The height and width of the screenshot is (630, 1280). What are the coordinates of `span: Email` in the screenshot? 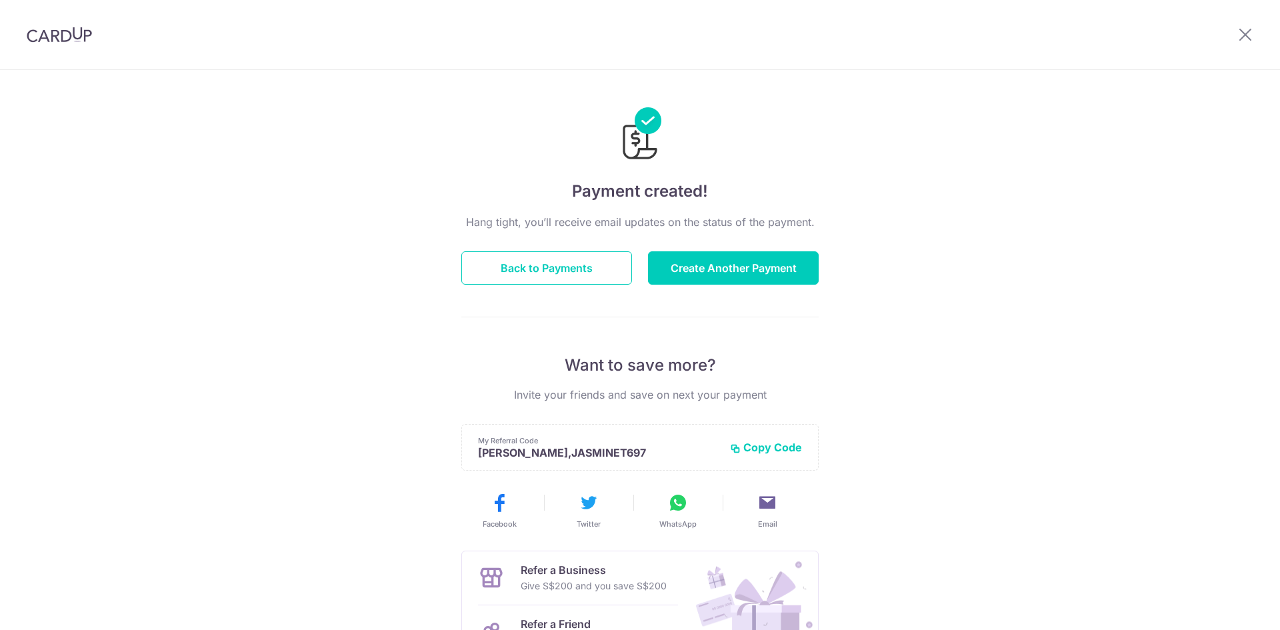 It's located at (767, 524).